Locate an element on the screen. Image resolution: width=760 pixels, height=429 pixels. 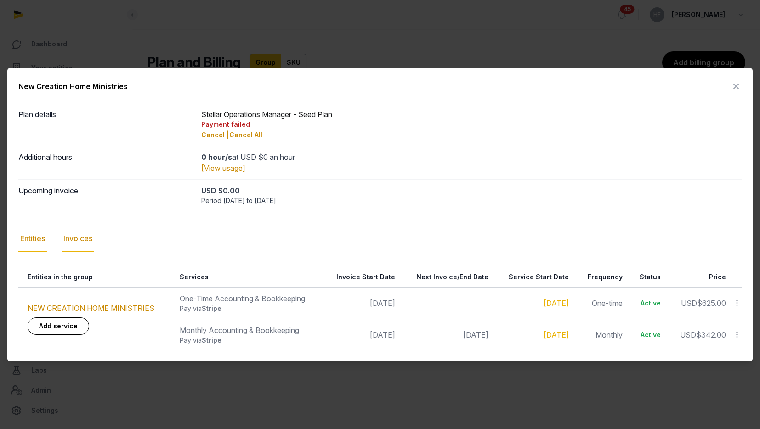
dt: Additional hours is located at coordinates (106, 163).